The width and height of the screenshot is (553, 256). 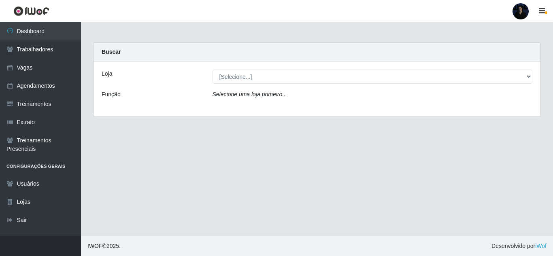 What do you see at coordinates (519, 246) in the screenshot?
I see `span: Desenvolvido por` at bounding box center [519, 246].